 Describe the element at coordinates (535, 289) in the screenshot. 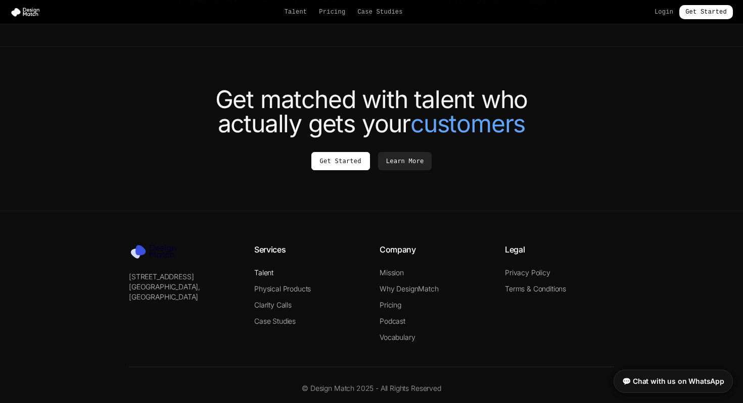

I see `a: Terms & Conditions` at that location.